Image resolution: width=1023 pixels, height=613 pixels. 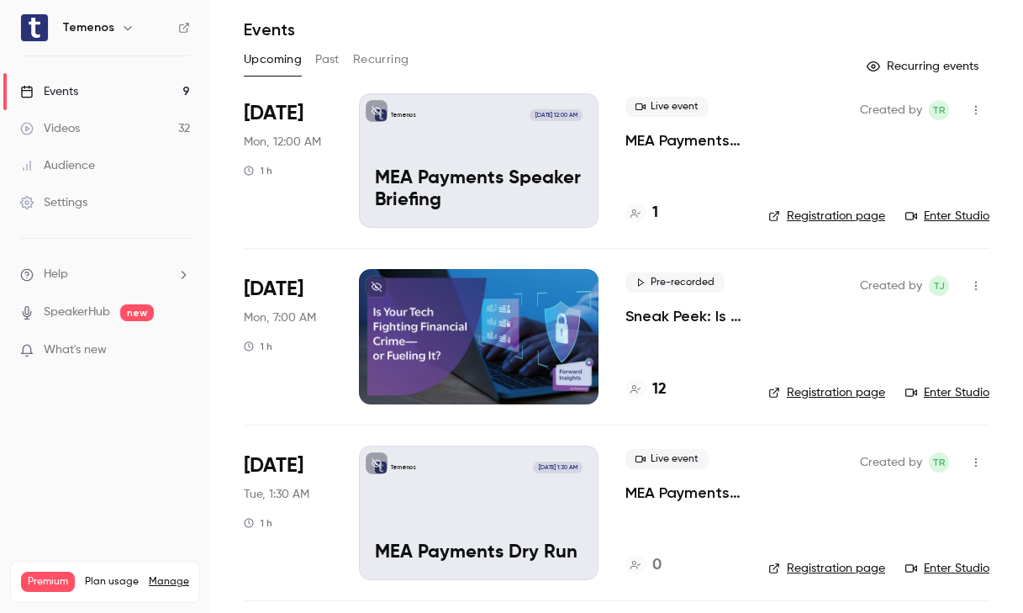 I want to click on h1: Events, so click(x=269, y=29).